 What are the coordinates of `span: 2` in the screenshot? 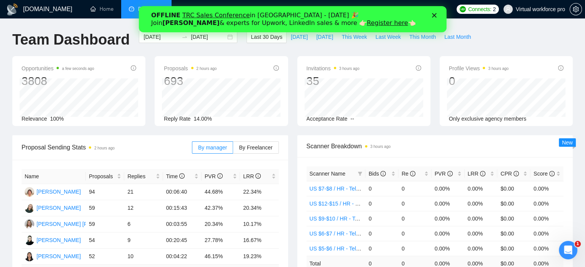 It's located at (494, 9).